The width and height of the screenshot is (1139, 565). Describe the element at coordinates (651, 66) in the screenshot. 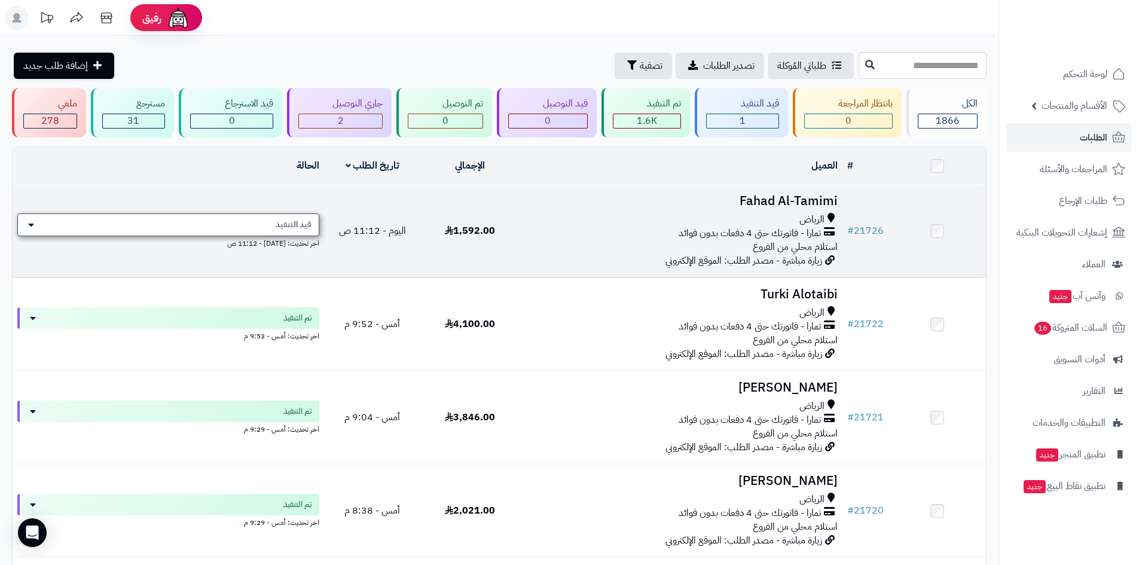

I see `span: تصفية` at that location.